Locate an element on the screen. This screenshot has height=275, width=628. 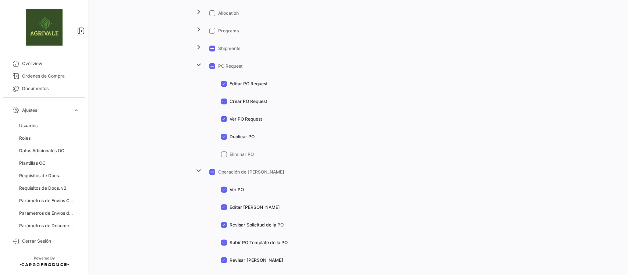
span: Crear PO Request is located at coordinates (249, 102).